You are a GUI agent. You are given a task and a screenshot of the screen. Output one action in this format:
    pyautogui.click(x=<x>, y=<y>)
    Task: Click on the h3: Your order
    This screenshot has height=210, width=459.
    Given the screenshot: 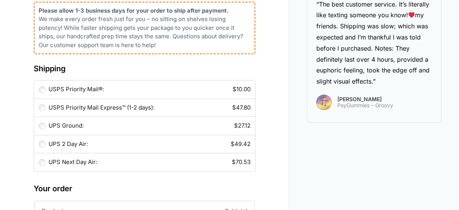 What is the action you would take?
    pyautogui.click(x=145, y=188)
    